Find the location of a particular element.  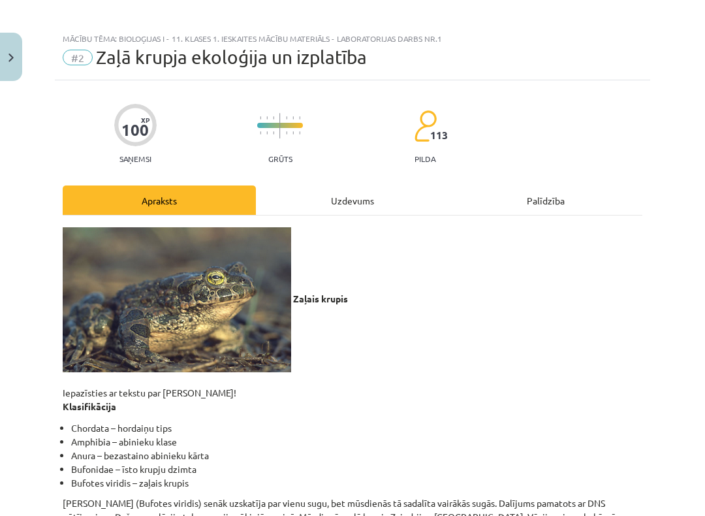

strong: Klasifikācija is located at coordinates (89, 406).